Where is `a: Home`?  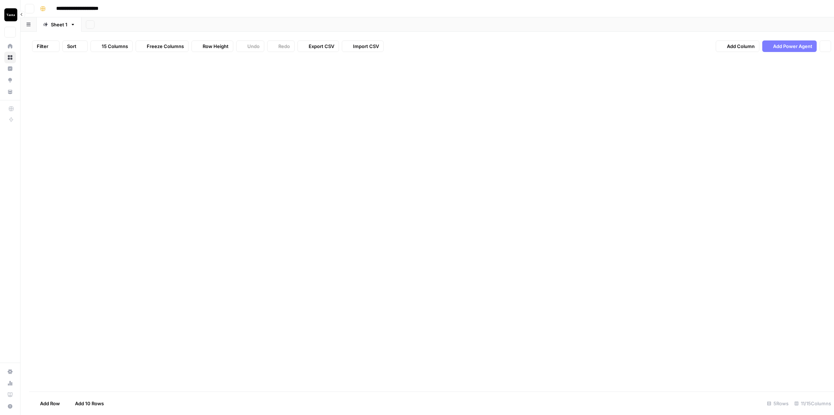 a: Home is located at coordinates (10, 46).